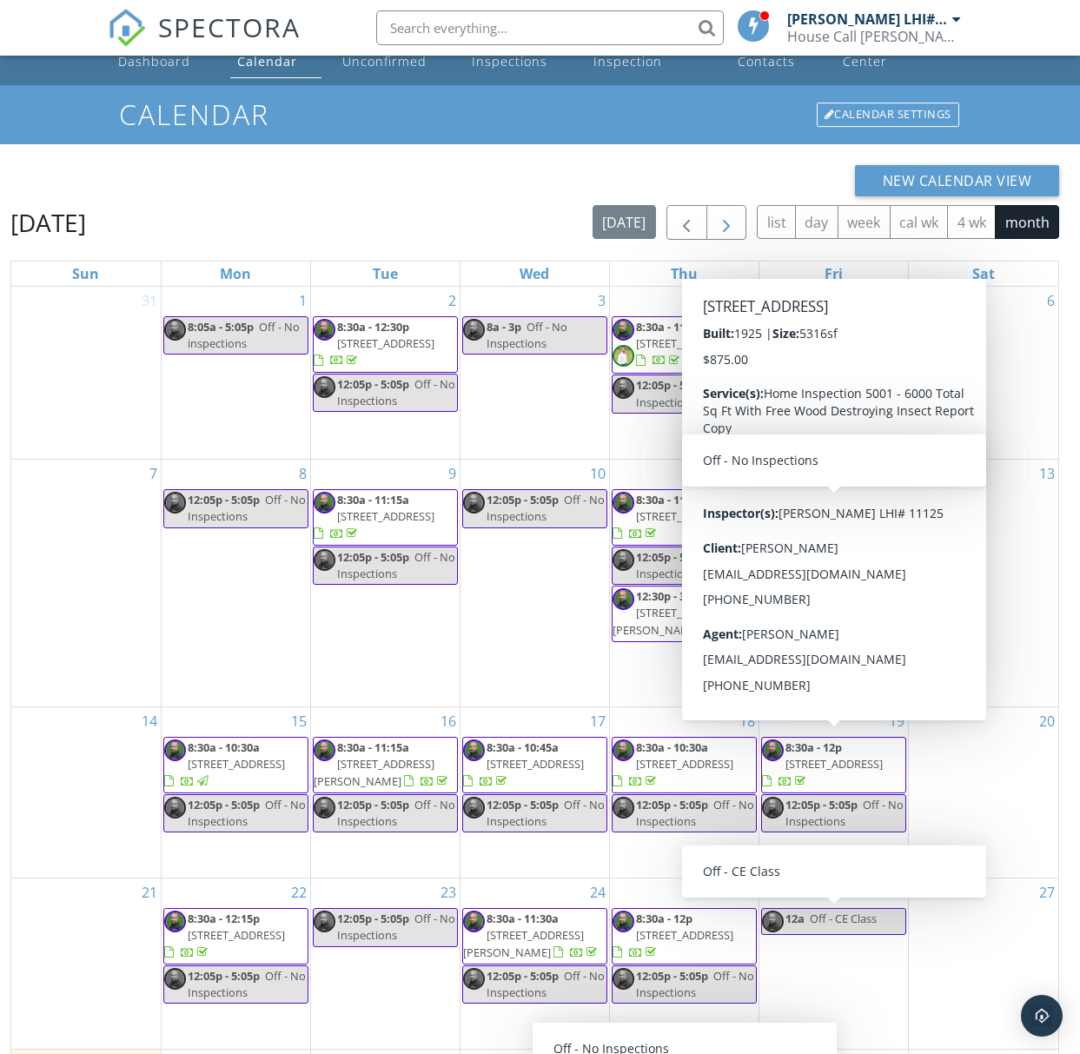 This screenshot has width=1080, height=1054. What do you see at coordinates (817, 222) in the screenshot?
I see `button: day` at bounding box center [817, 222].